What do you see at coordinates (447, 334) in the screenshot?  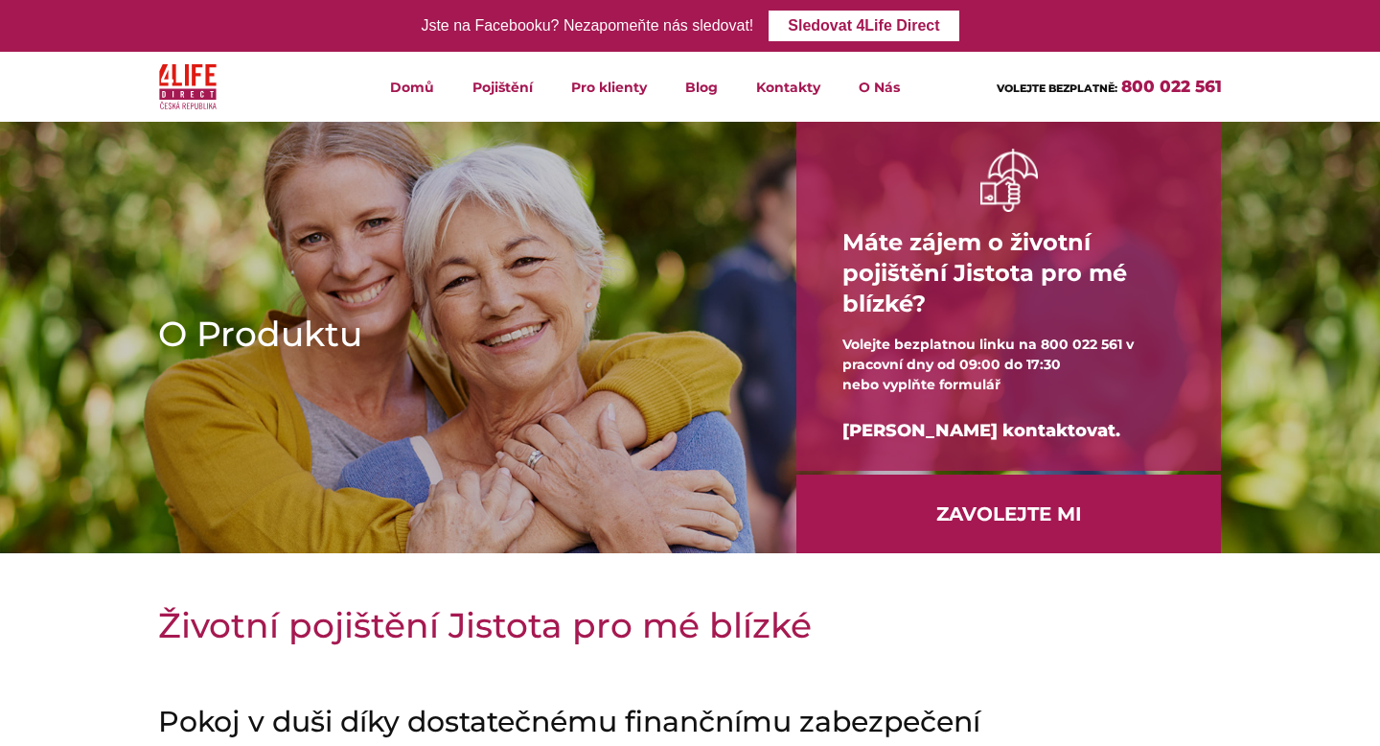 I see `h1: O Produktu` at bounding box center [447, 334].